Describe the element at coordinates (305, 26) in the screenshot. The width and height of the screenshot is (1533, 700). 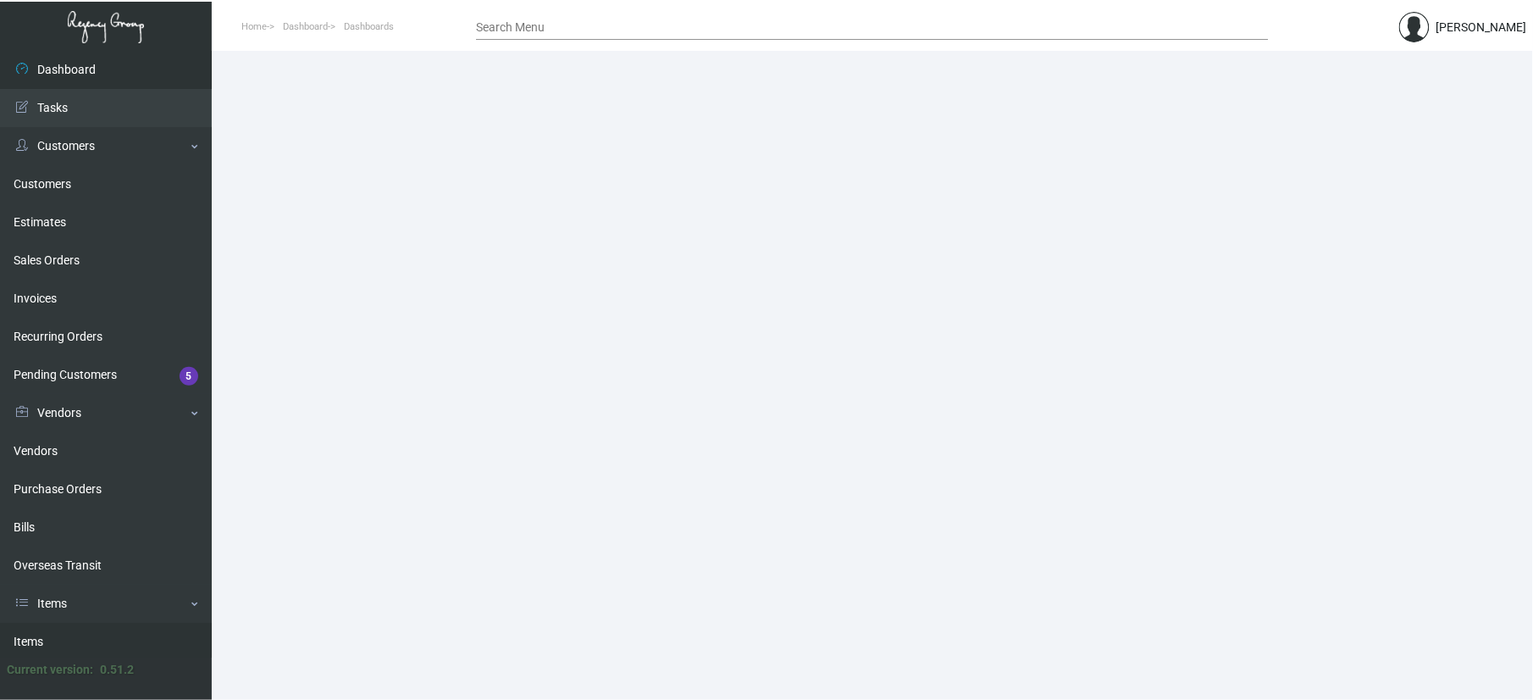
I see `span: Dashboard` at that location.